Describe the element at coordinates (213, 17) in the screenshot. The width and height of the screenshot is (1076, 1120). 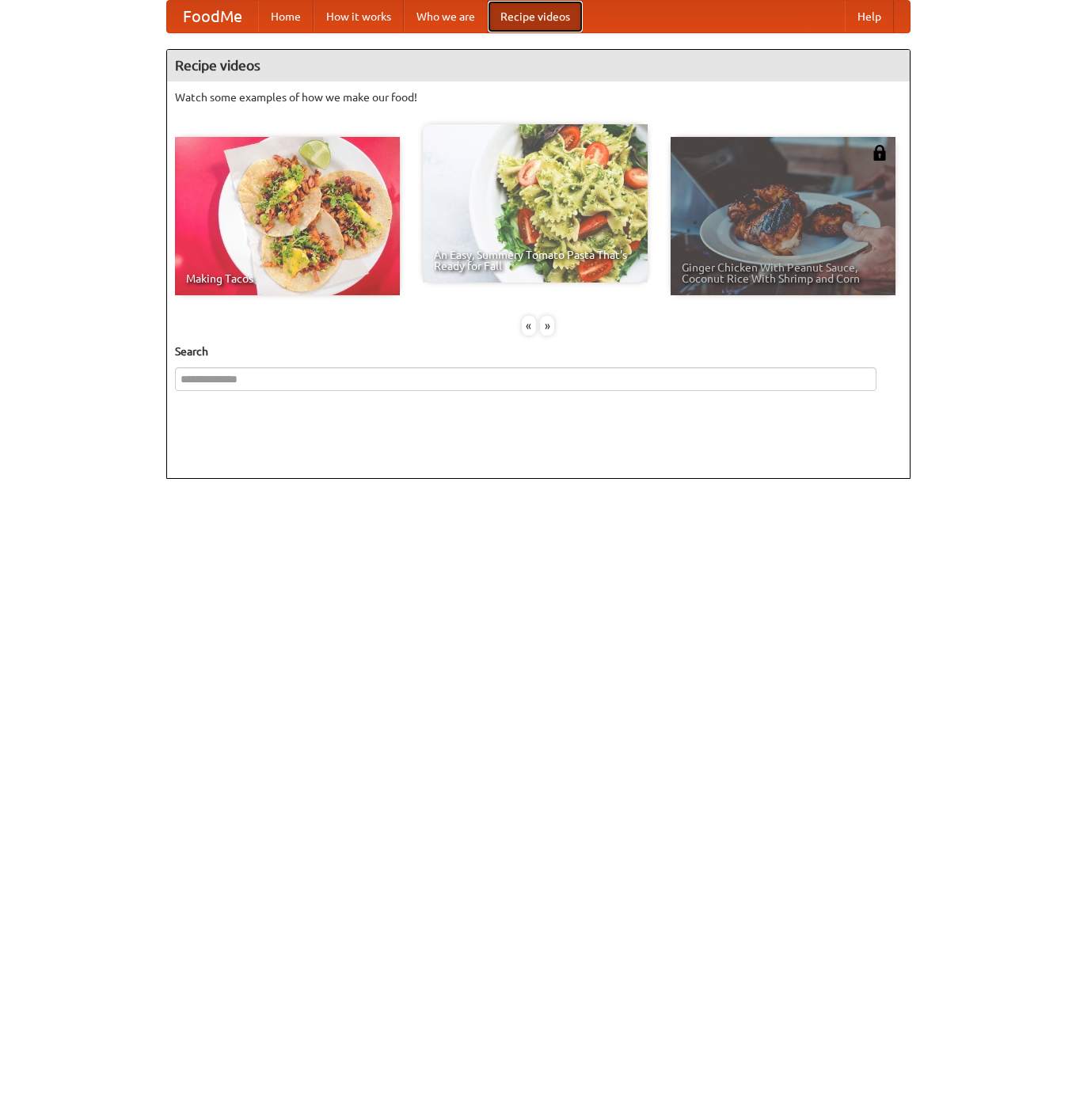
I see `a: FoodMe` at that location.